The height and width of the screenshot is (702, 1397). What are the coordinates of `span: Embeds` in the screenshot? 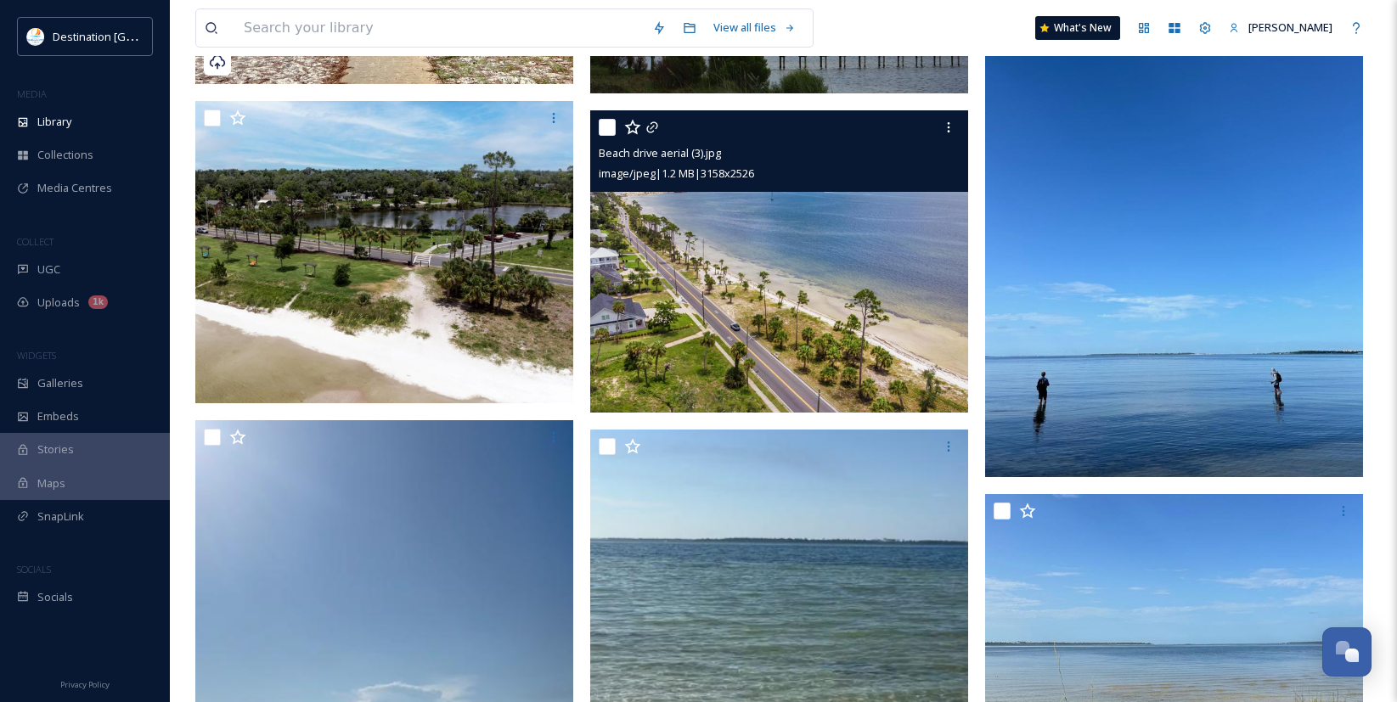 It's located at (58, 416).